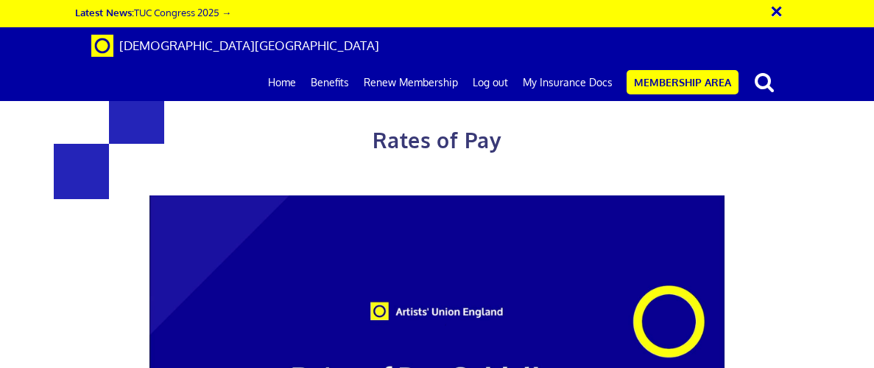 This screenshot has width=874, height=368. What do you see at coordinates (282, 83) in the screenshot?
I see `a: Home` at bounding box center [282, 83].